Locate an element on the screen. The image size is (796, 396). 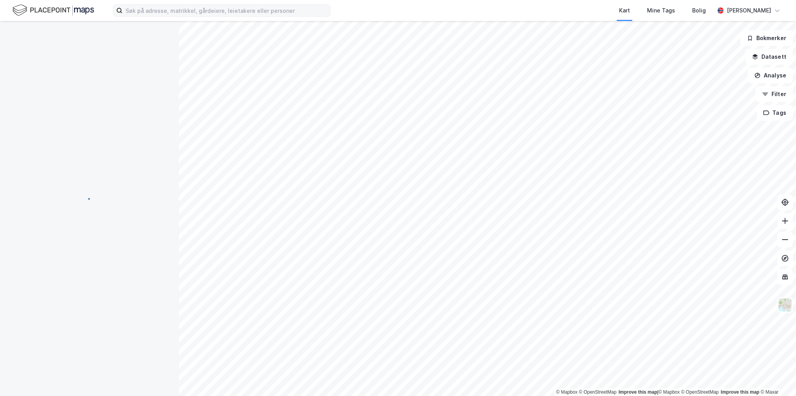
input: Søk på adresse, matrikkel, gårdeiere, leietakere eller personer is located at coordinates (226, 10).